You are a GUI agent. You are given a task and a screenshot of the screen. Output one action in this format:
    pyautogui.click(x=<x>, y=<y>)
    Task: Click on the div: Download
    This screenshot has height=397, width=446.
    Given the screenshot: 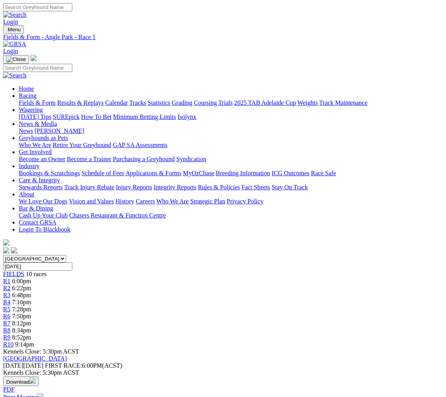 What is the action you would take?
    pyautogui.click(x=223, y=389)
    